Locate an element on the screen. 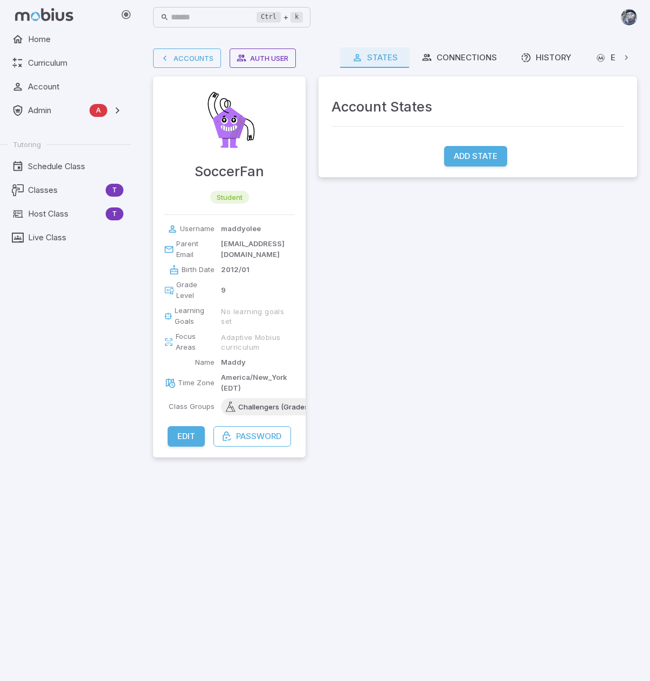 The width and height of the screenshot is (650, 681). button: Edit is located at coordinates (186, 436).